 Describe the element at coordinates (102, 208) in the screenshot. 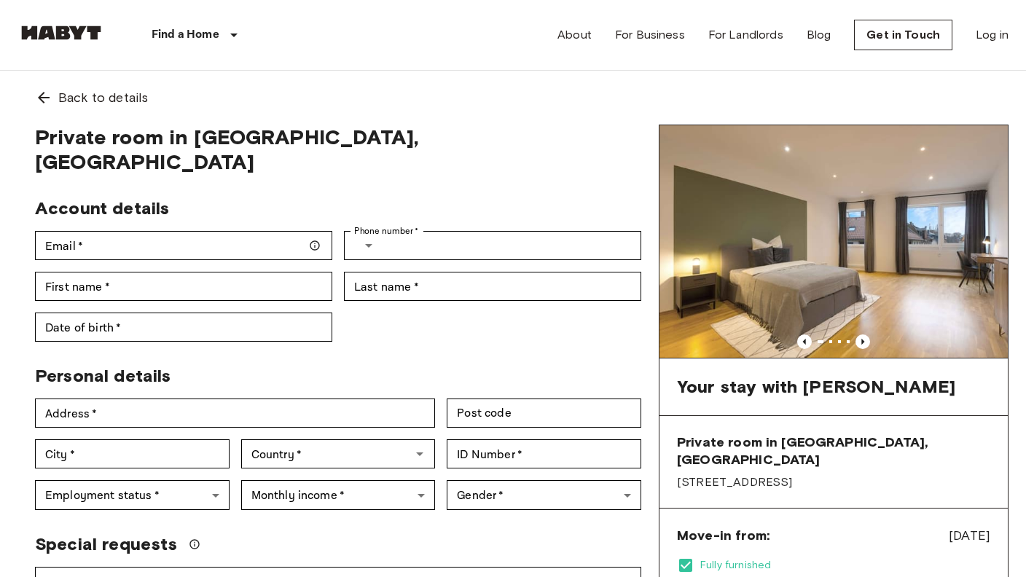

I see `span: Account details` at that location.